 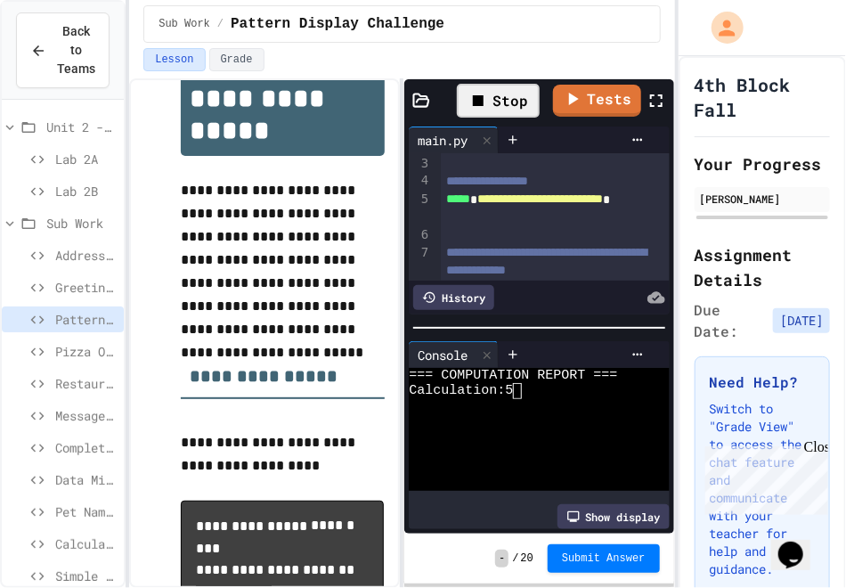 What do you see at coordinates (453, 297) in the screenshot?
I see `div: History` at bounding box center [453, 297].